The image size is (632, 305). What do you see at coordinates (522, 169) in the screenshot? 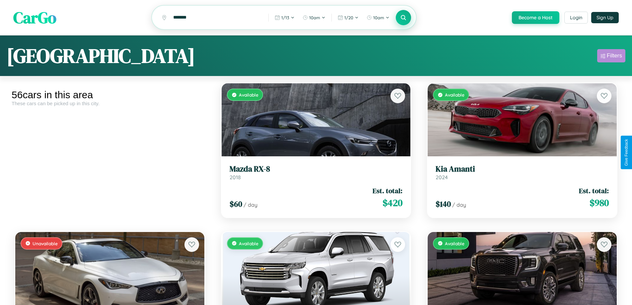
I see `h3: Kia Amanti` at bounding box center [522, 169].